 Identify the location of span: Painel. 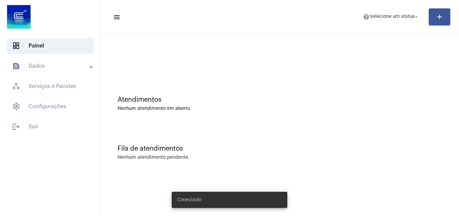
(50, 46).